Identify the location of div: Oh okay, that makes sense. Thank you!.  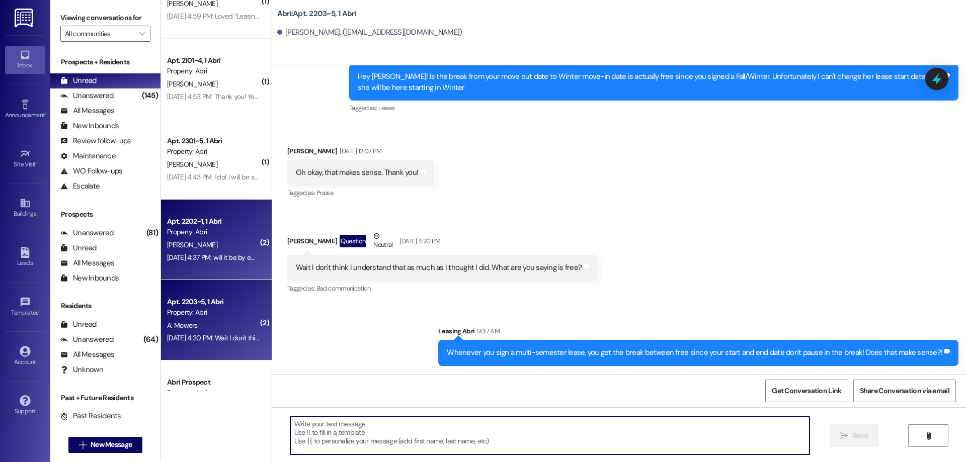
(357, 173).